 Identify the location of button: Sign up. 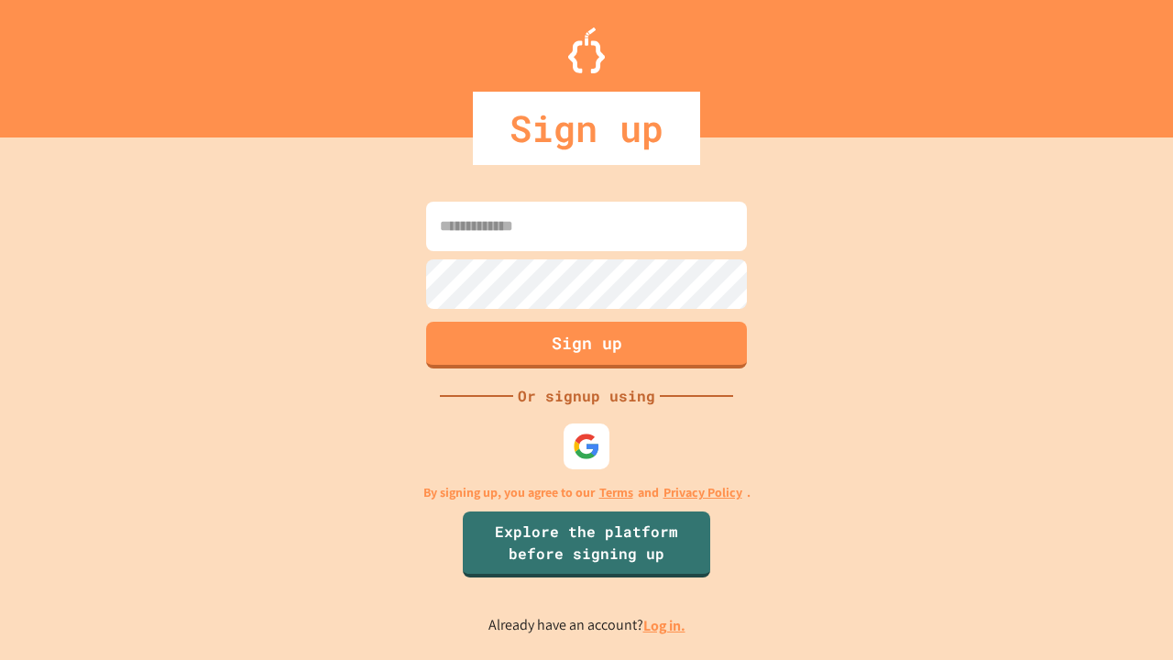
(587, 345).